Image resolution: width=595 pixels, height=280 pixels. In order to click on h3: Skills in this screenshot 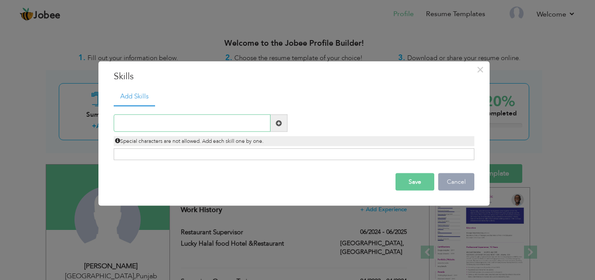, I will do `click(294, 76)`.